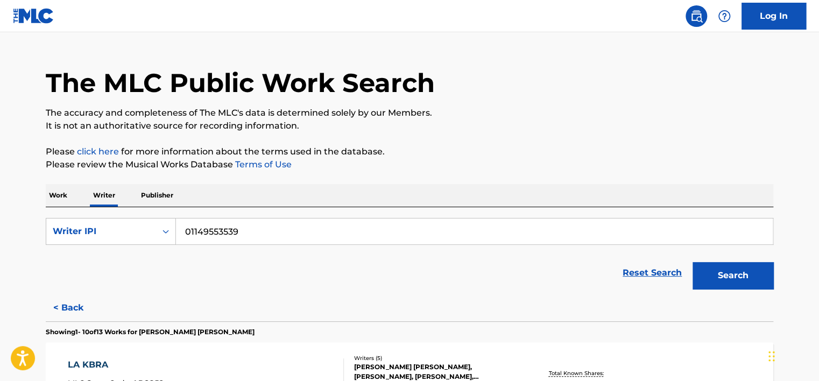  I want to click on p: It is not an authoritative source for recording information., so click(410, 126).